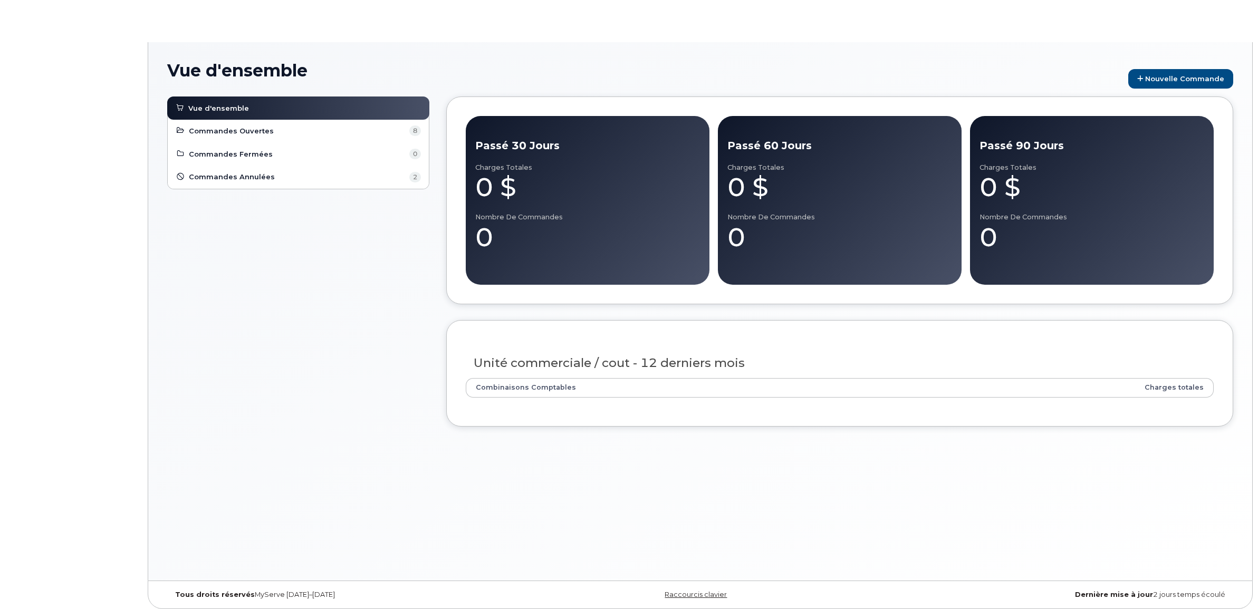 The height and width of the screenshot is (609, 1258). I want to click on div: Passé 90 jours, so click(1092, 146).